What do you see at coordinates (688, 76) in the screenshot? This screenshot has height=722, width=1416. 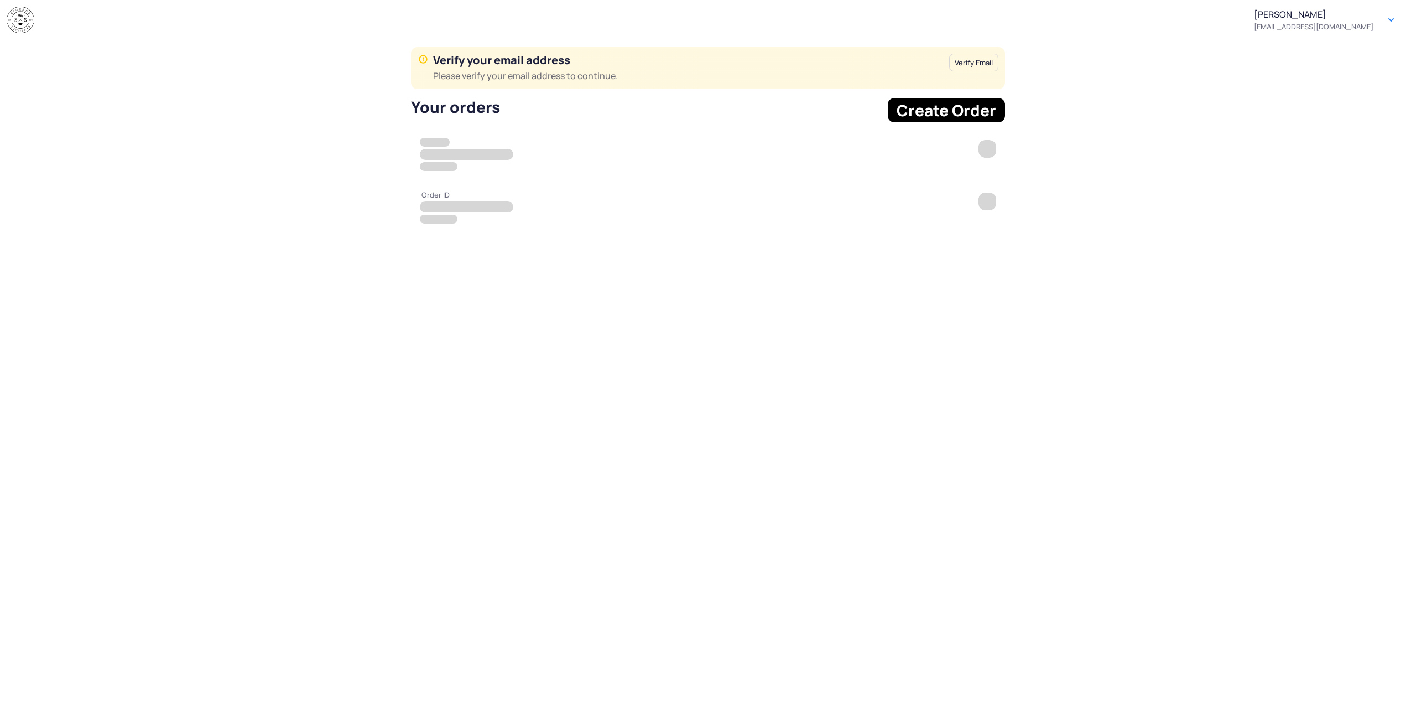 I see `span: Please verify your email address to continue.` at bounding box center [688, 76].